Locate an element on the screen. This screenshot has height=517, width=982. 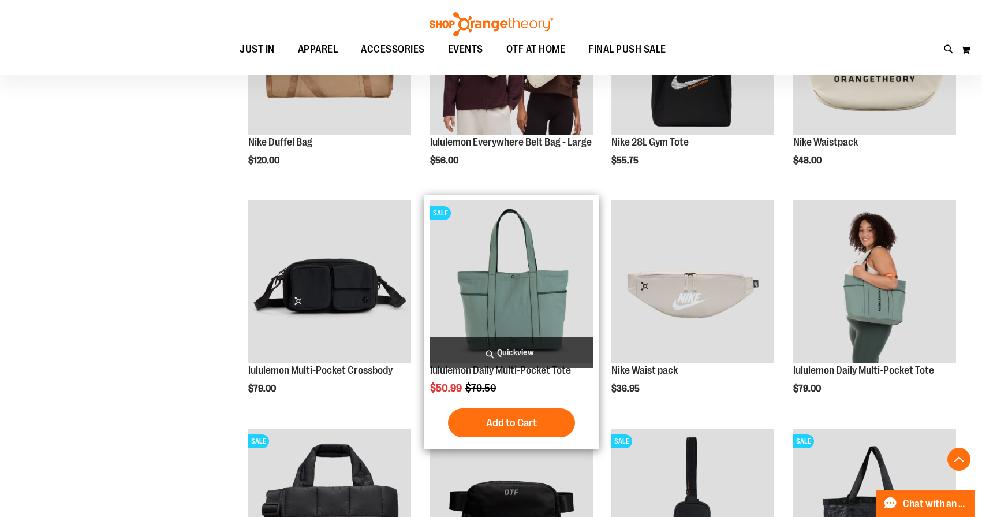
a: Main view of 2024 Convention lululemon Daily Multi-Pocket Tote is located at coordinates (875, 282).